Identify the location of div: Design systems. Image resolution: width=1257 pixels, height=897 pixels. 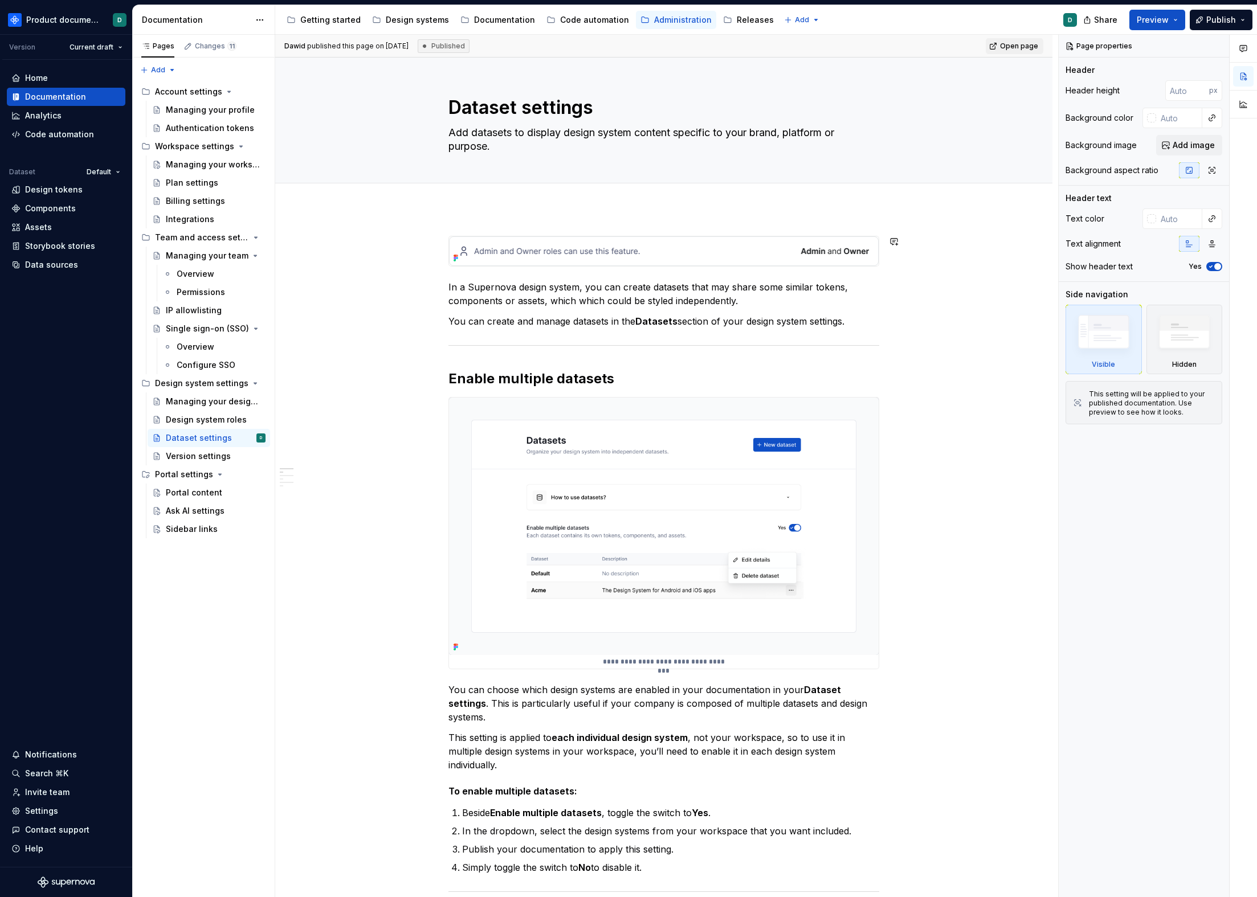
(417, 20).